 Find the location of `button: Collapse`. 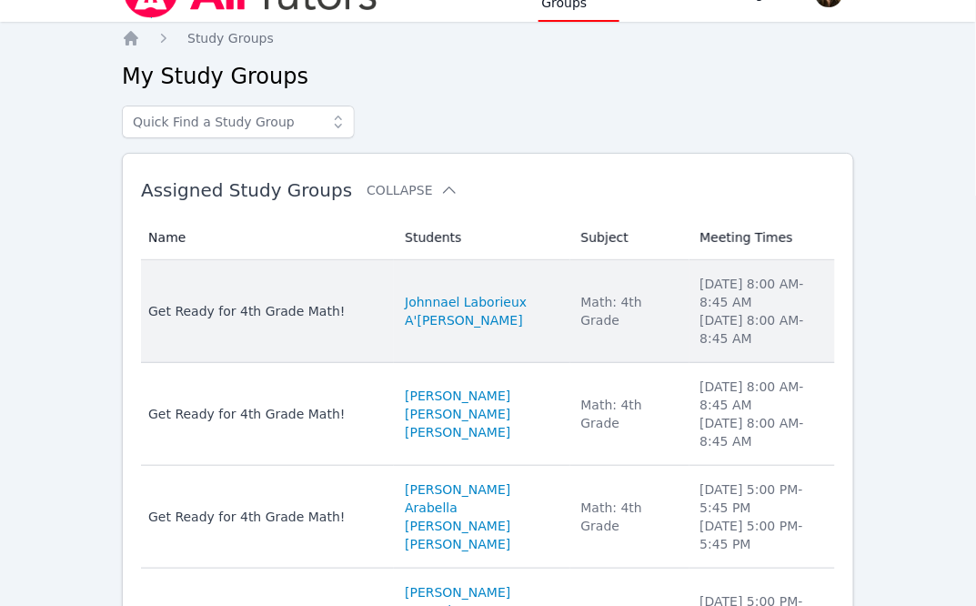

button: Collapse is located at coordinates (412, 190).